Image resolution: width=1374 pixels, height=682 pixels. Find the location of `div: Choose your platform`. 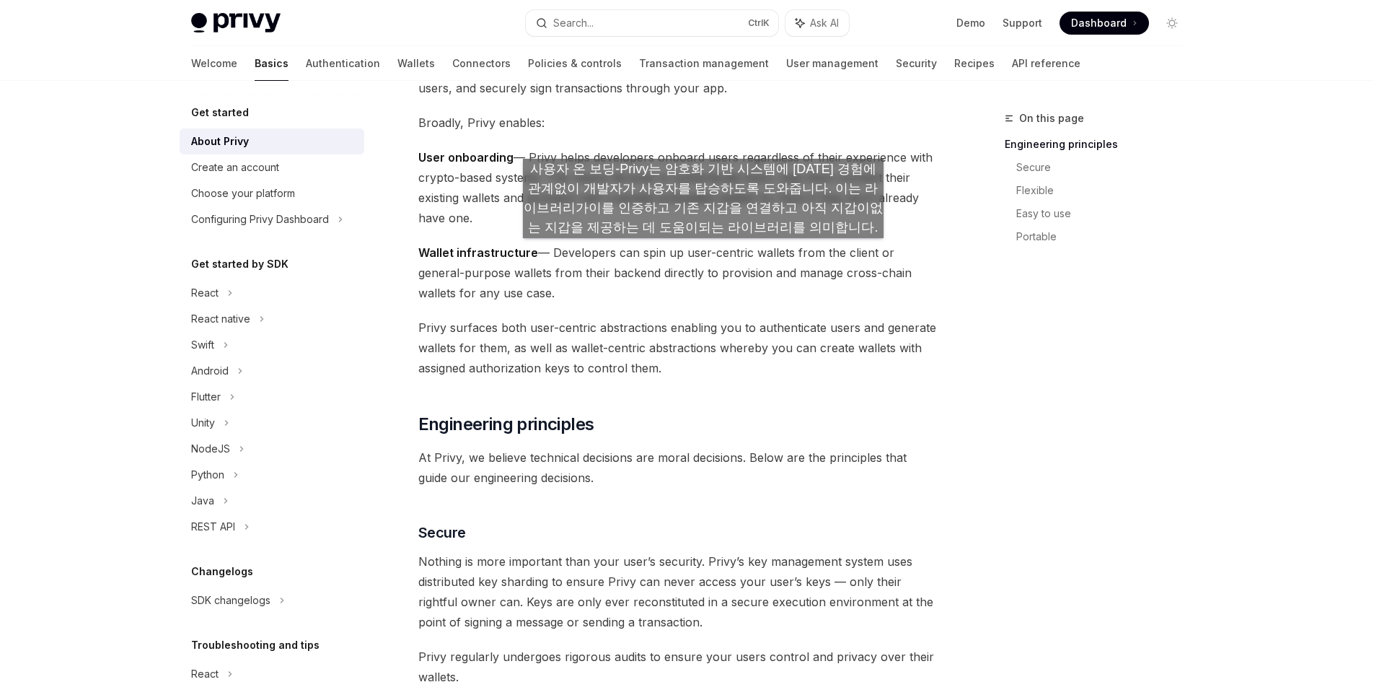

div: Choose your platform is located at coordinates (243, 193).